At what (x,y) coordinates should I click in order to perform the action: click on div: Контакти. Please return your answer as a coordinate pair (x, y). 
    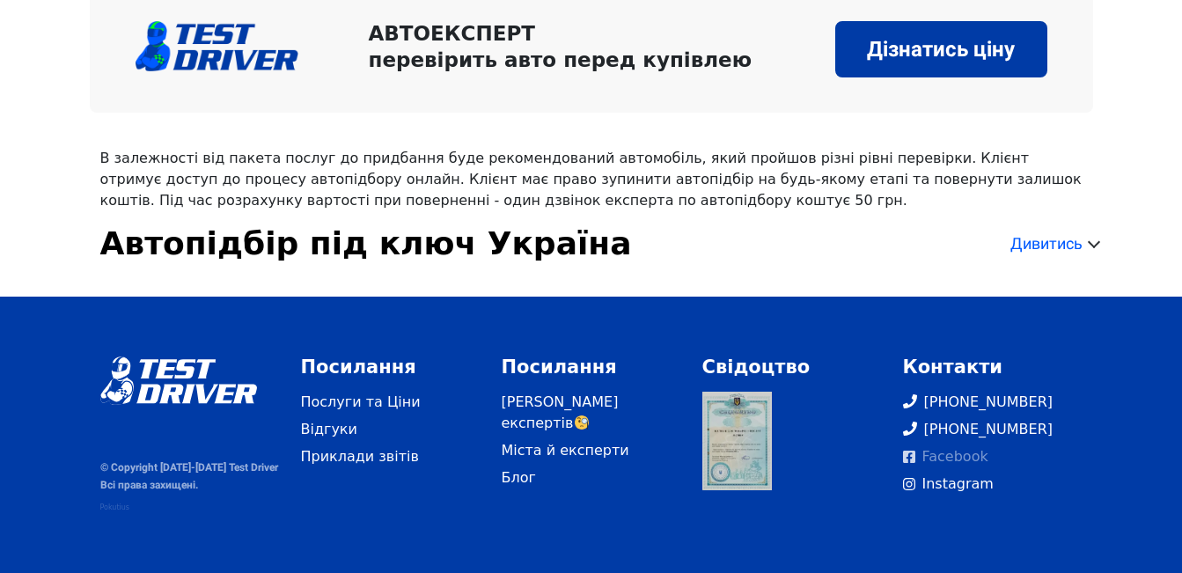
    Looking at the image, I should click on (993, 367).